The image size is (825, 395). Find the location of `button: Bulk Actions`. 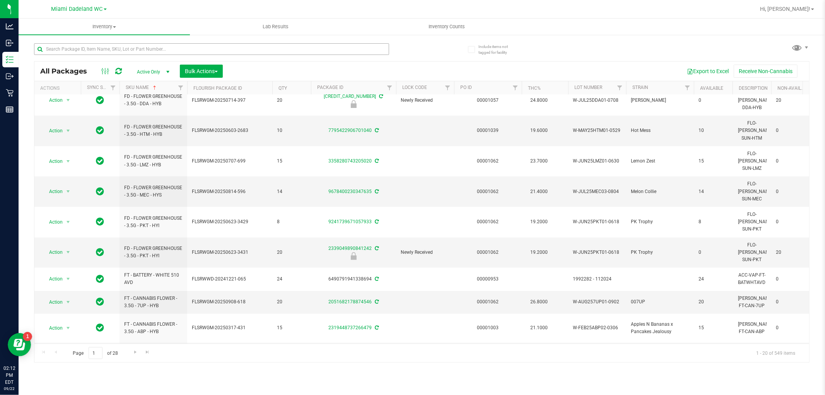

button: Bulk Actions is located at coordinates (201, 71).